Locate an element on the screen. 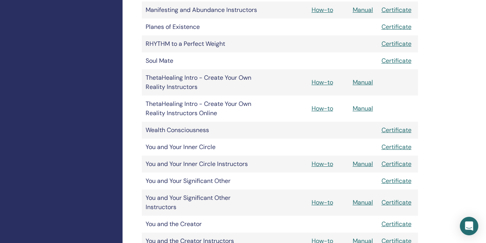 The height and width of the screenshot is (243, 486). td: You and Your Inner Circle is located at coordinates (204, 147).